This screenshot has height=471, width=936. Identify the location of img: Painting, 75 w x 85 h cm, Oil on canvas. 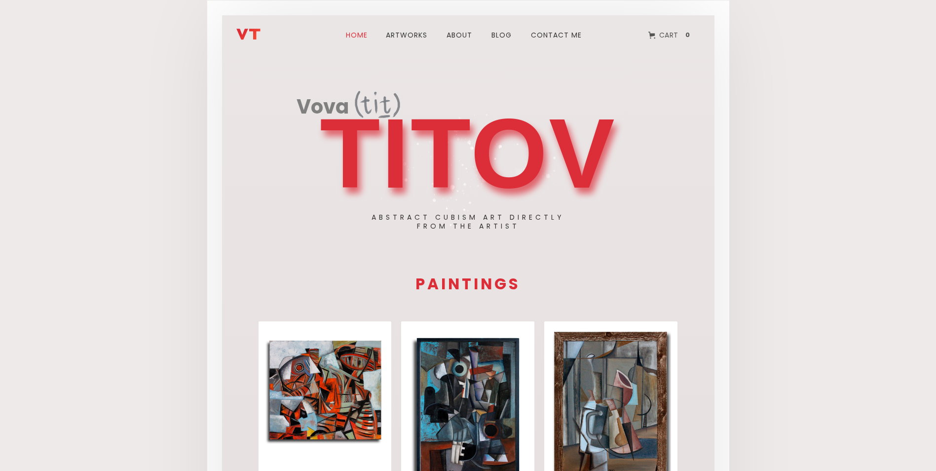
(325, 391).